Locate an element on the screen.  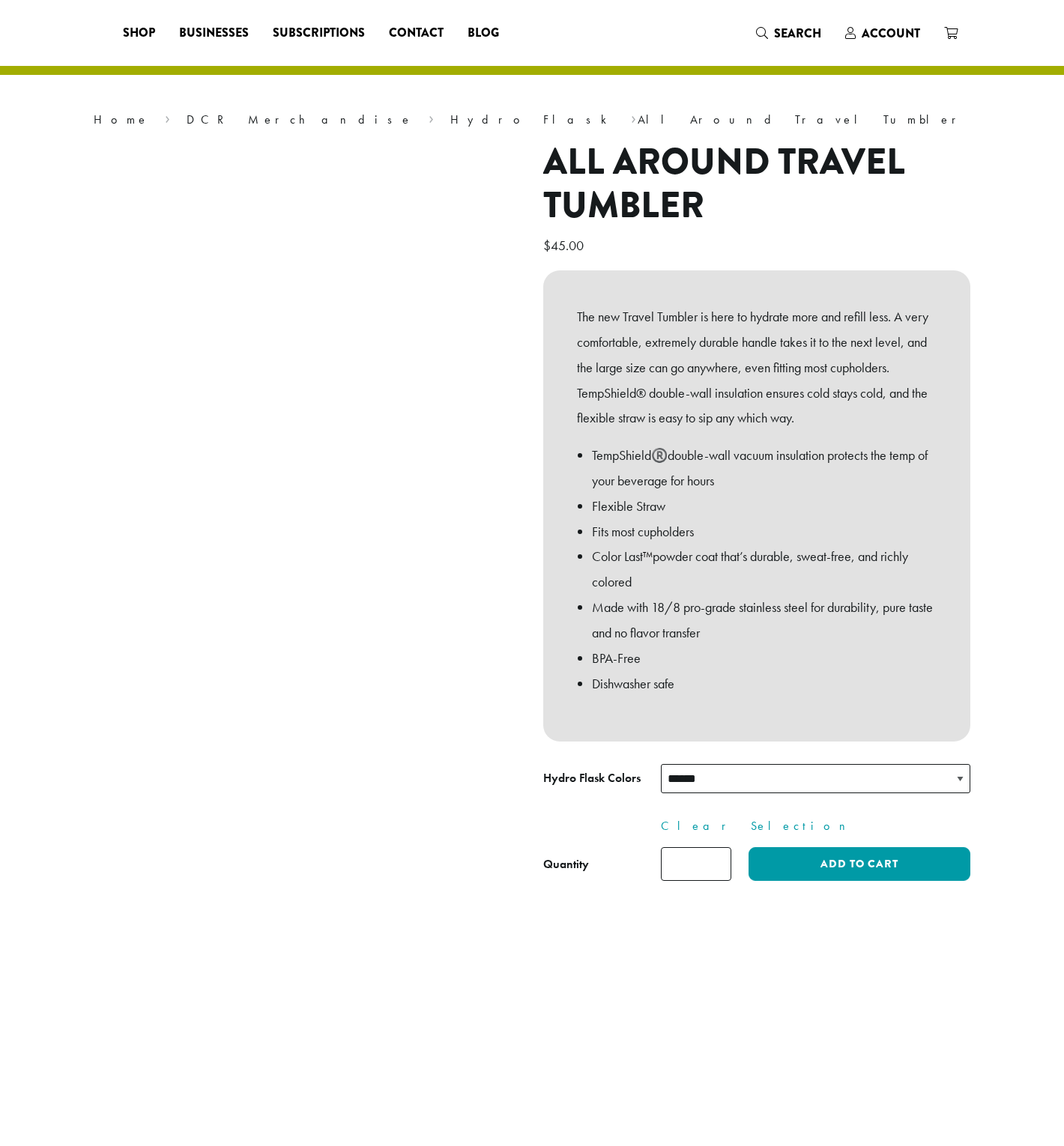
li: Fits most cupholders is located at coordinates (764, 532).